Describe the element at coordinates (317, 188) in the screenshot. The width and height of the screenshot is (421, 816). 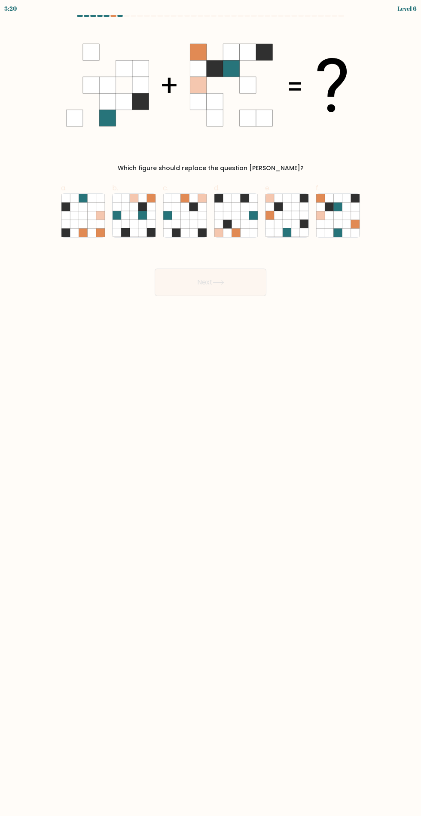
I see `span: f.` at that location.